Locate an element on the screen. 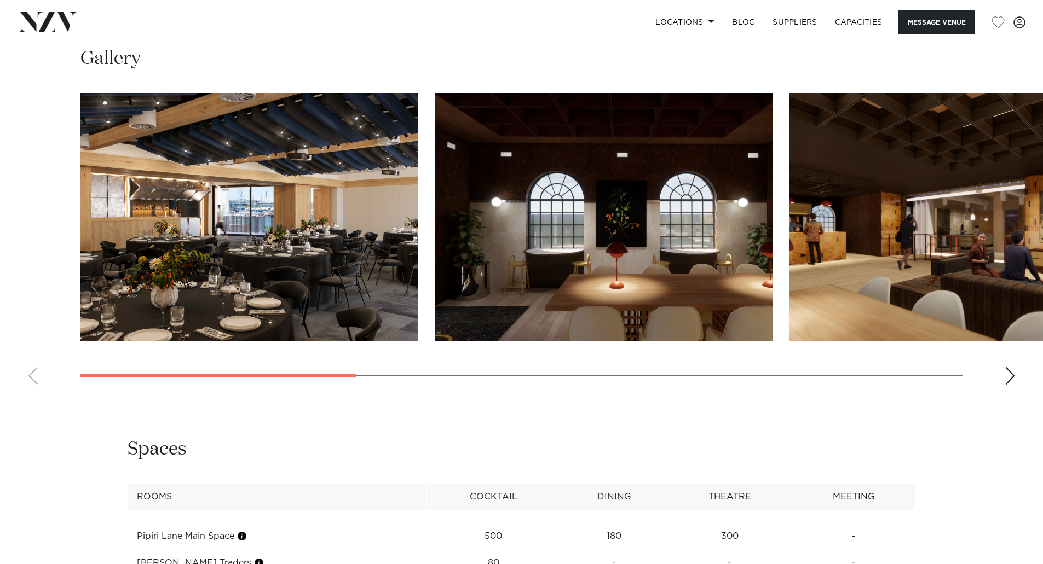 This screenshot has height=564, width=1043. h2: Spaces is located at coordinates (157, 449).